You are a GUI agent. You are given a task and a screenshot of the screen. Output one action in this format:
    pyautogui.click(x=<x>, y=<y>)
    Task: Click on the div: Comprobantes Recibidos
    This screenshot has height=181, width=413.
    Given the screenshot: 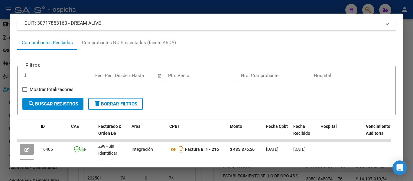 What is the action you would take?
    pyautogui.click(x=47, y=43)
    